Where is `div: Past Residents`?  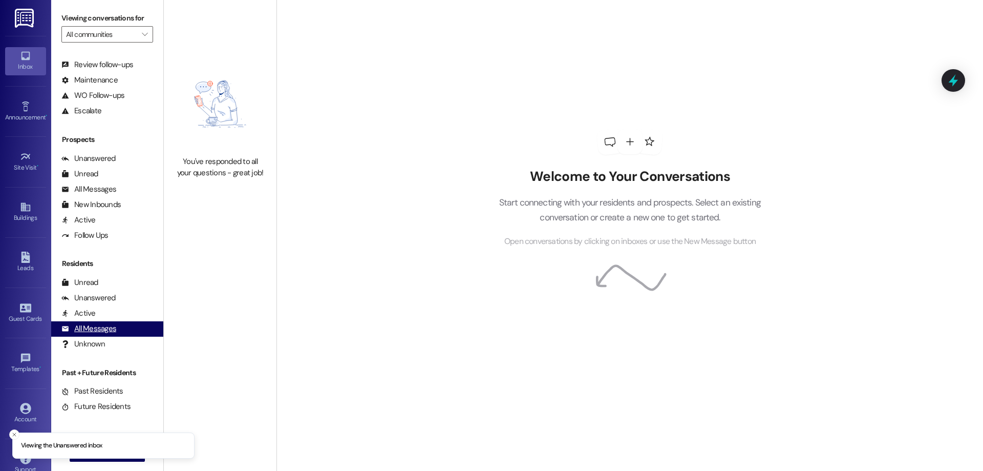
div: Past Residents is located at coordinates (92, 391).